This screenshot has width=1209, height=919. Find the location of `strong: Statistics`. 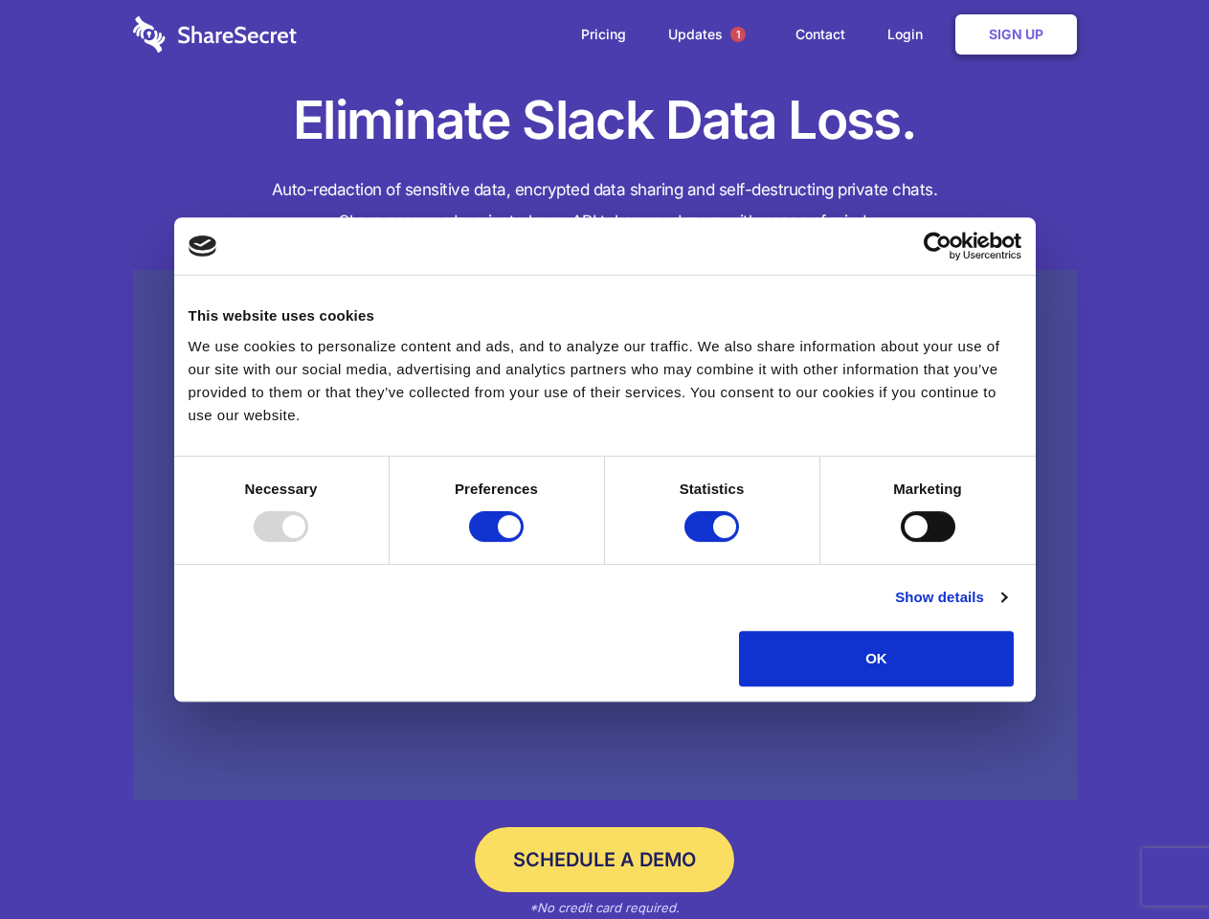

strong: Statistics is located at coordinates (712, 488).